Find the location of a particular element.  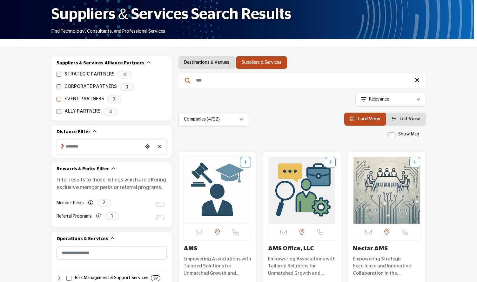

span: 3 is located at coordinates (127, 87).